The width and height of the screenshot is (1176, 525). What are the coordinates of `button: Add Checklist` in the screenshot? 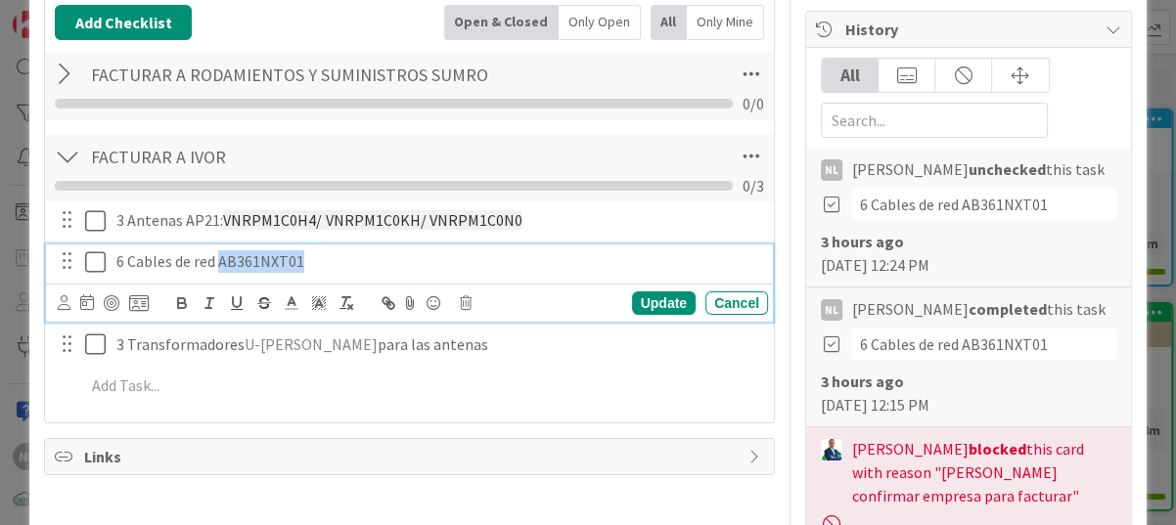 It's located at (123, 22).